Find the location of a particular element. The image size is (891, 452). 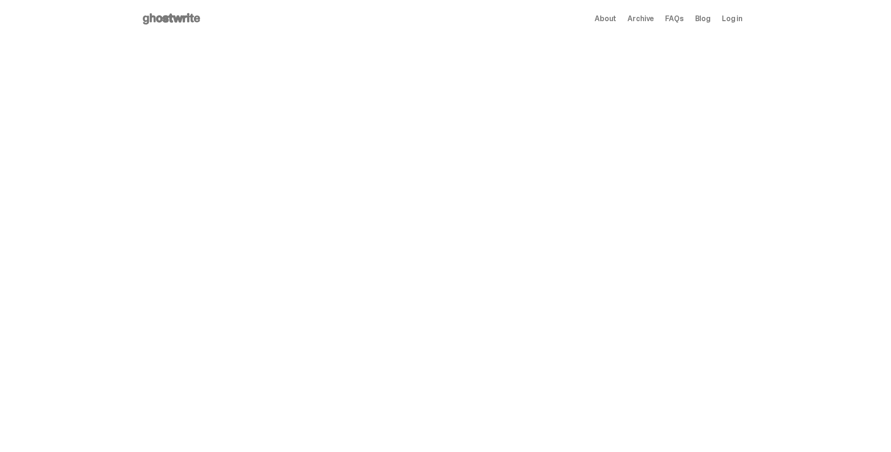

span: FAQs is located at coordinates (674, 19).